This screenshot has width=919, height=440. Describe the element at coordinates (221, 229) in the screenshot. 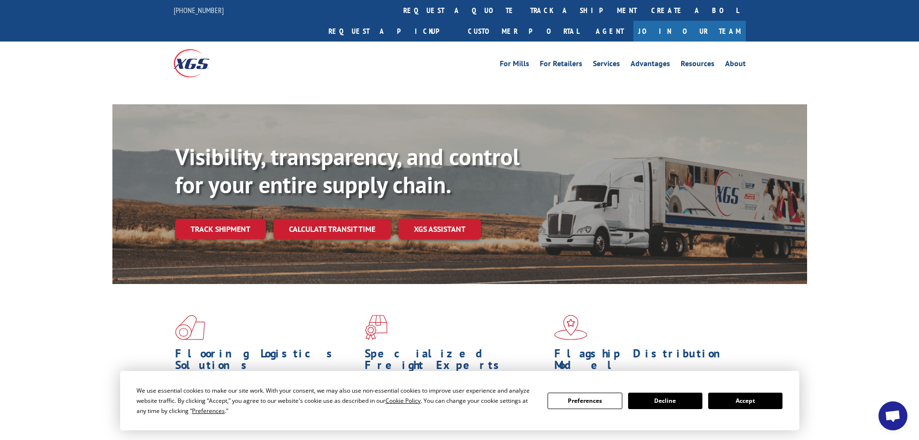

I see `a: Track shipment` at that location.